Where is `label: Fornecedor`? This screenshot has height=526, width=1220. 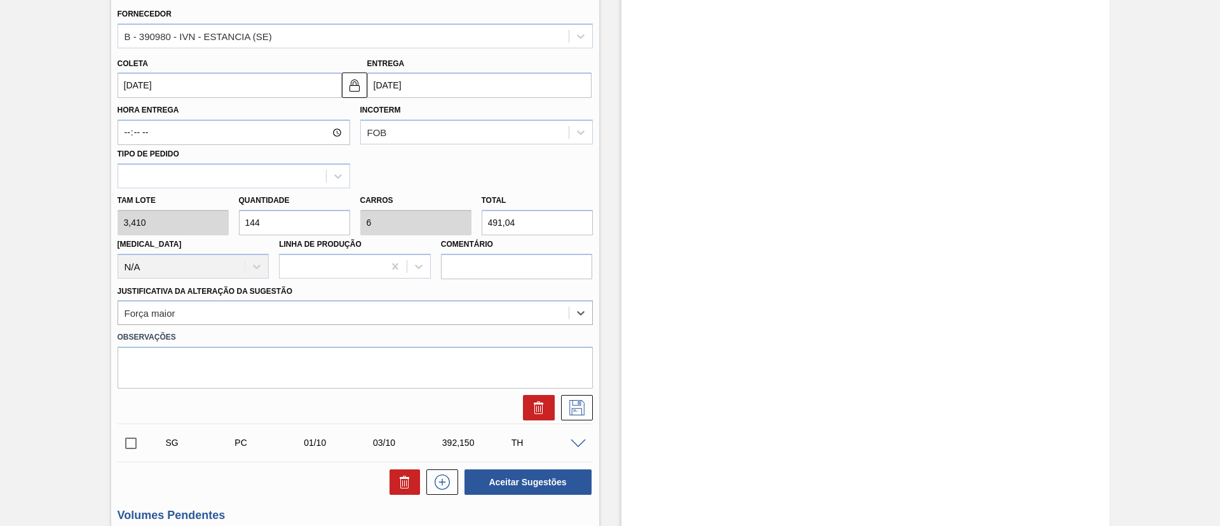 label: Fornecedor is located at coordinates (144, 14).